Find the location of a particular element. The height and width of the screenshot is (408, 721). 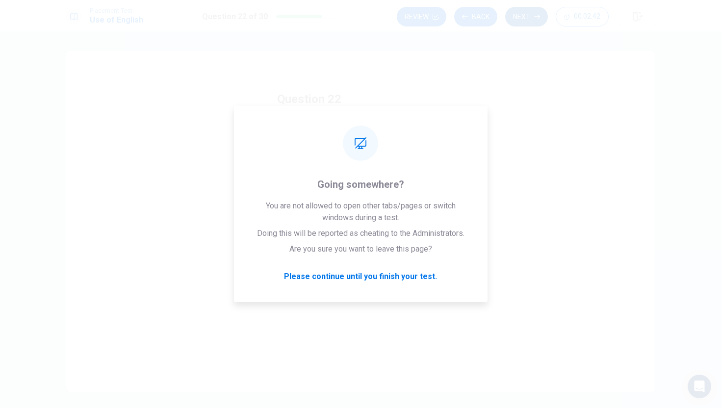

button: Dlives is located at coordinates (361, 256).